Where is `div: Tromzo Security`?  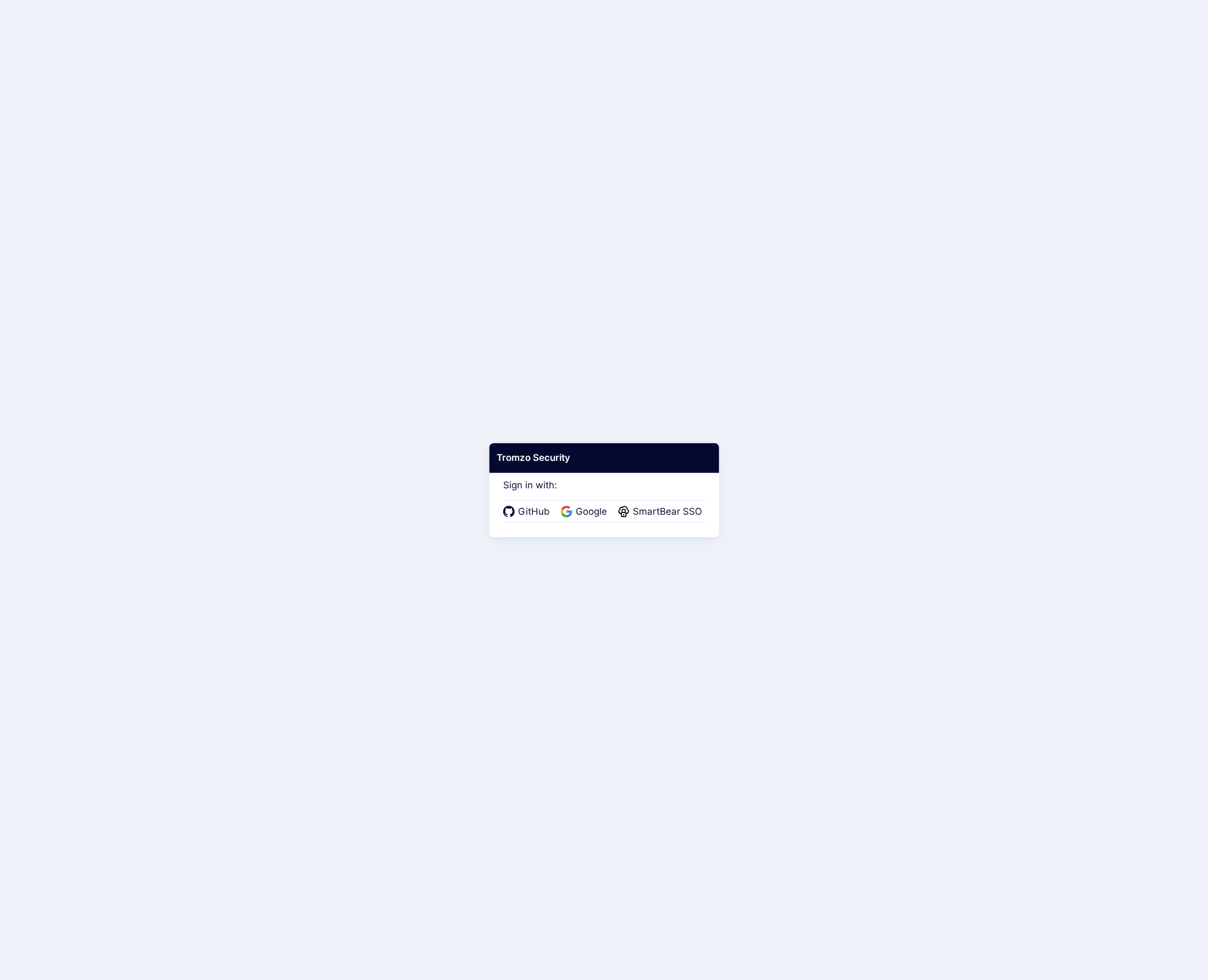 div: Tromzo Security is located at coordinates (604, 458).